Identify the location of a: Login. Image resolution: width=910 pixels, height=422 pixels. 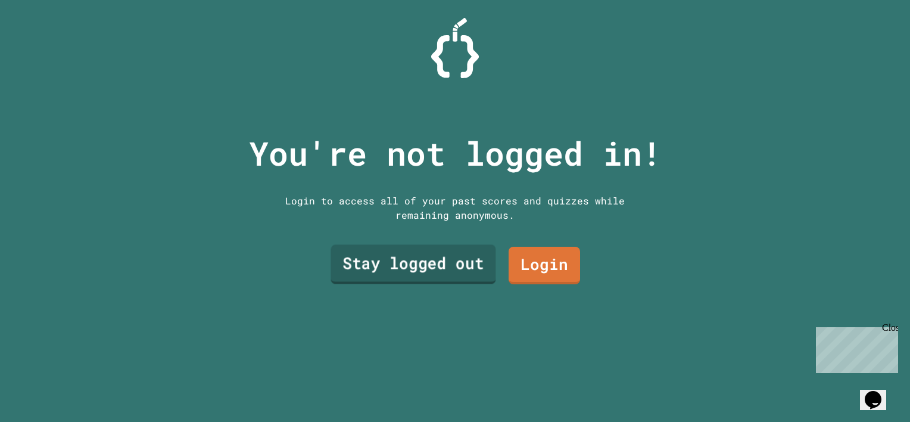
(544, 265).